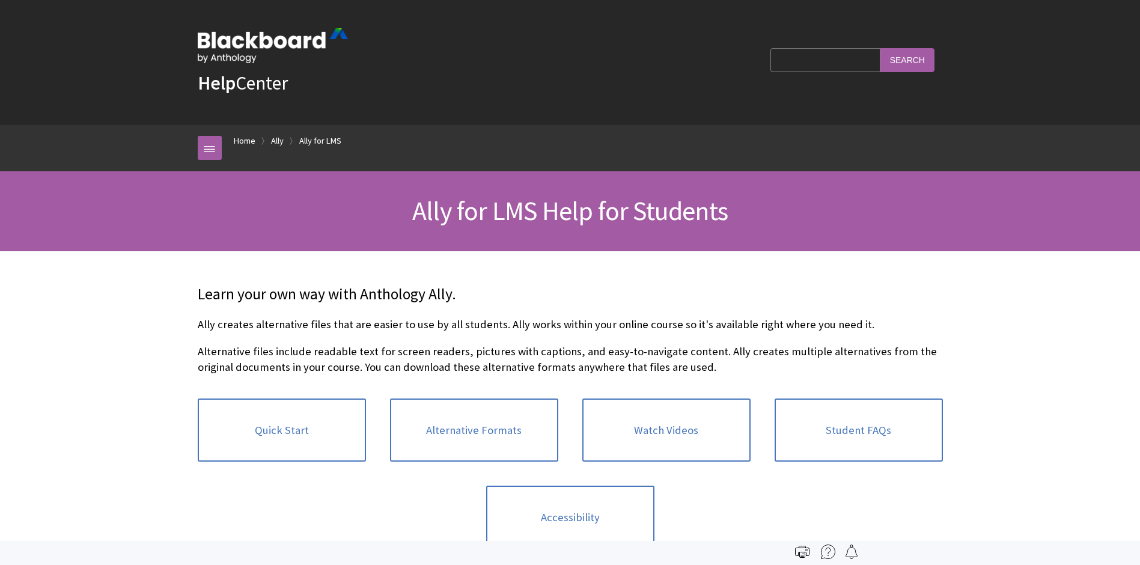  I want to click on img: Blackboard by Anthology, so click(273, 46).